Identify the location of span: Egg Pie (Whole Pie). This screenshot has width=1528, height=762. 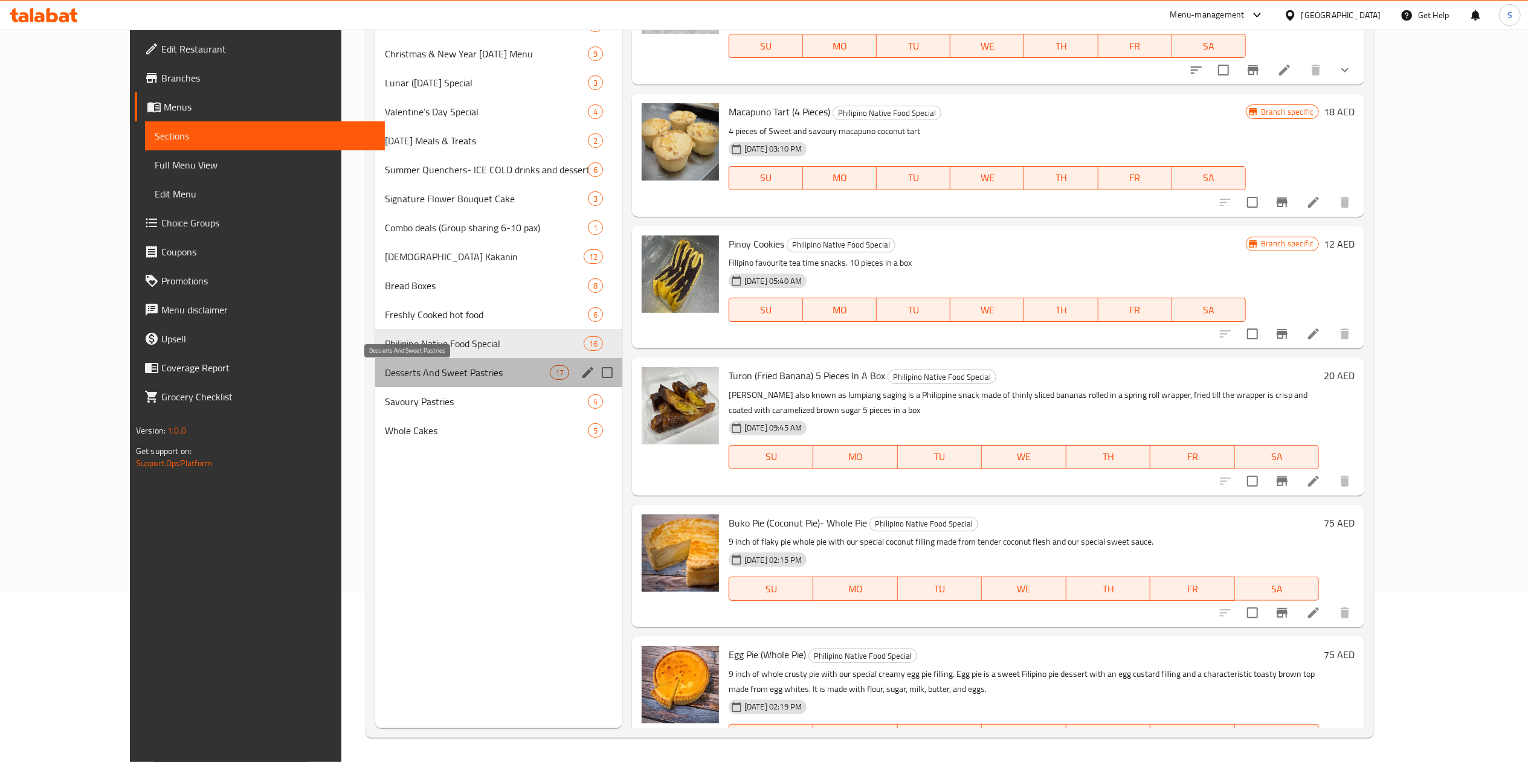
(767, 655).